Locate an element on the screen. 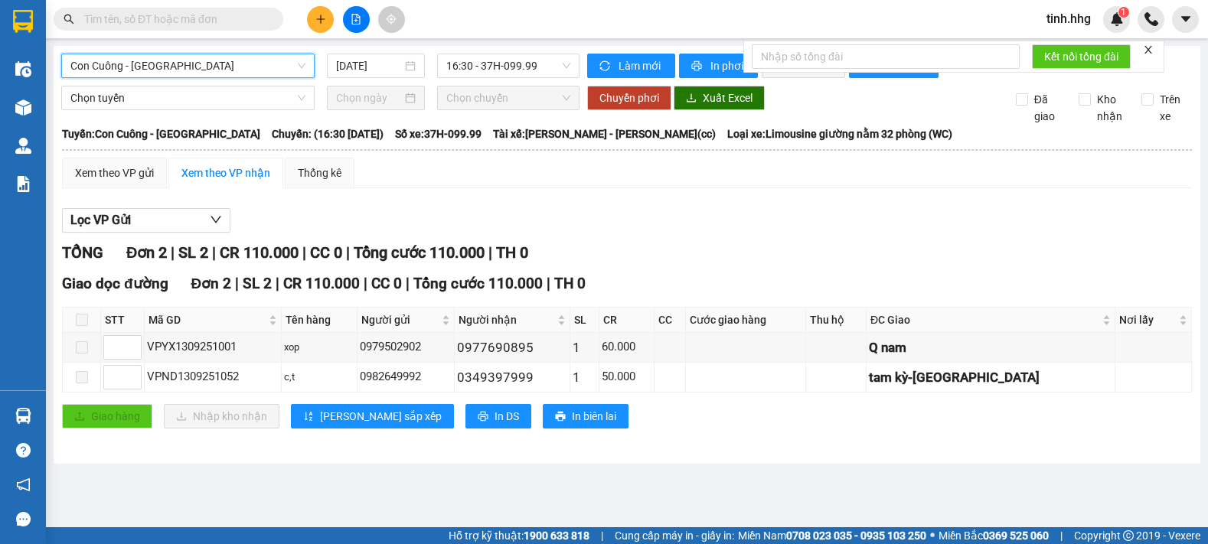  span: copyright is located at coordinates (1128, 536).